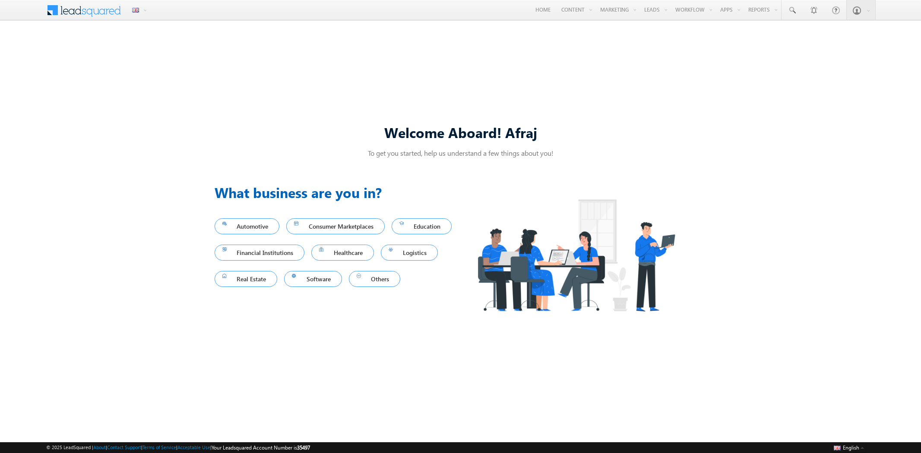 This screenshot has width=921, height=453. What do you see at coordinates (461, 132) in the screenshot?
I see `div: Welcome Aboard! Afraj` at bounding box center [461, 132].